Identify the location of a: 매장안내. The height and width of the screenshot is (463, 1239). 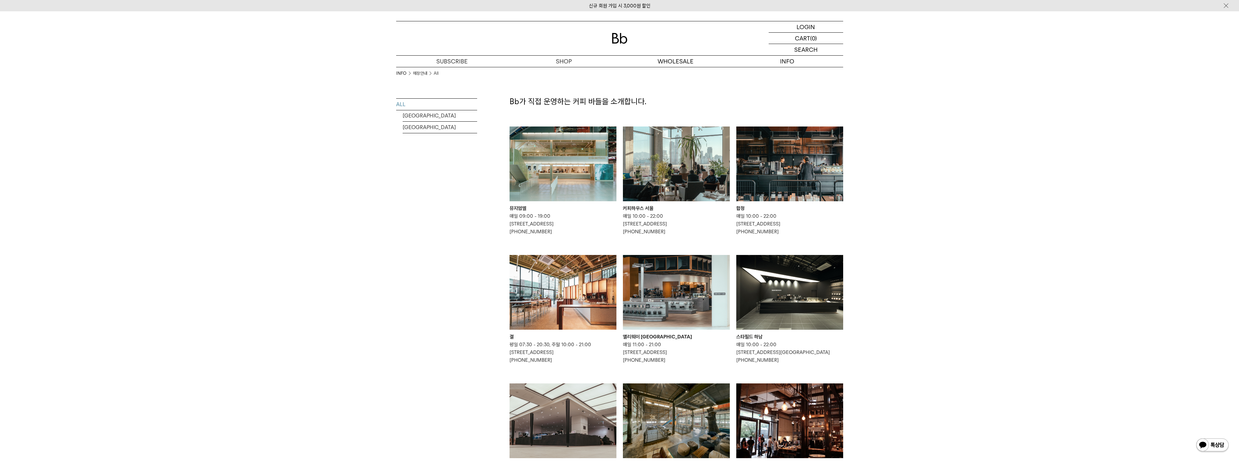
(420, 74).